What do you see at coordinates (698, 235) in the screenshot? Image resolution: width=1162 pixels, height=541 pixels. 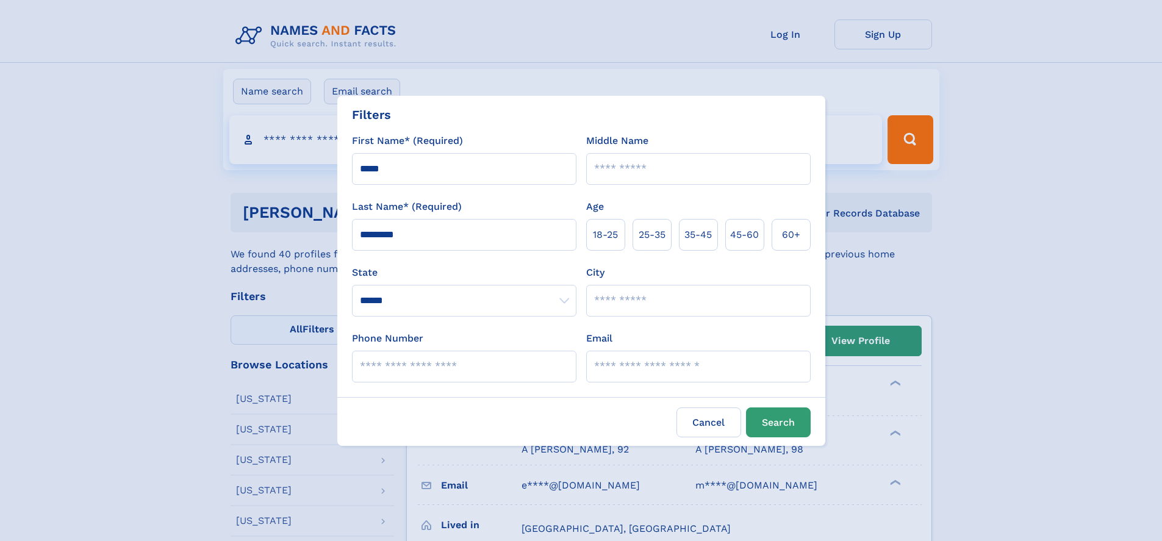 I see `span: 35‑45` at bounding box center [698, 235].